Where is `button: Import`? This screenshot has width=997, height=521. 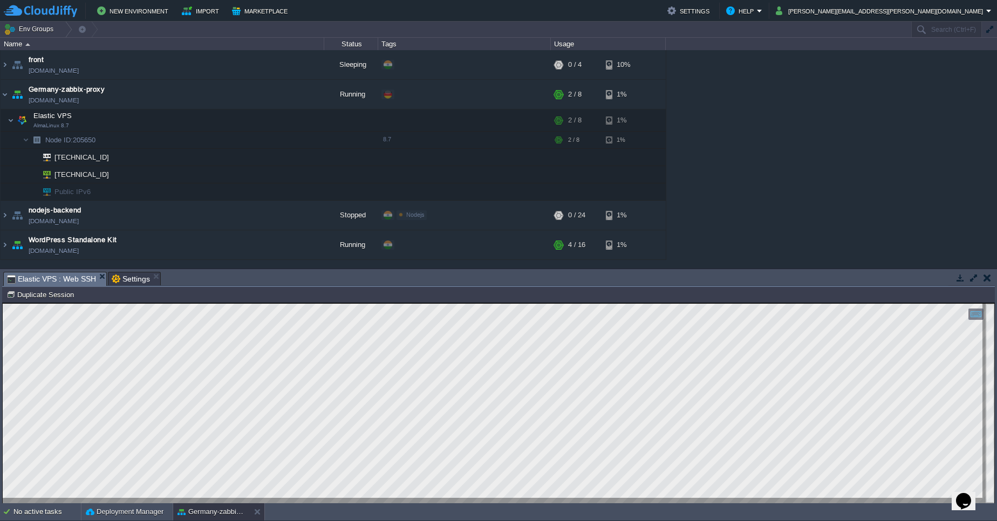 button: Import is located at coordinates (202, 11).